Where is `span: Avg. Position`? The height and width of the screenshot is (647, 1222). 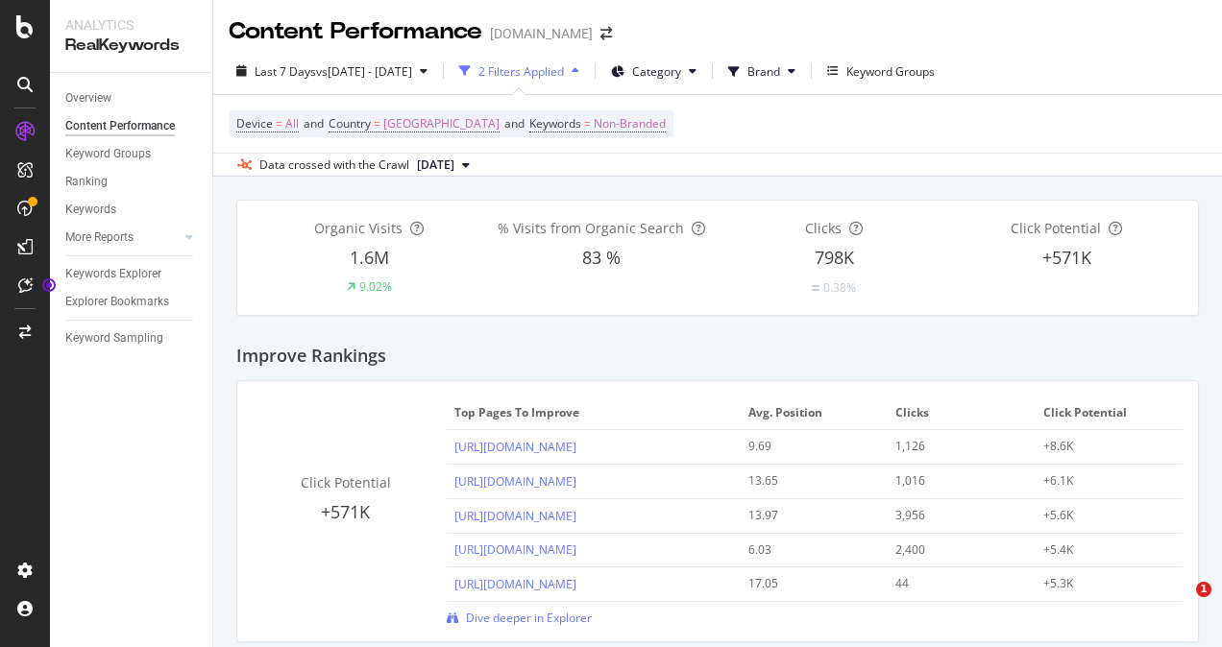 span: Avg. Position is located at coordinates (812, 413).